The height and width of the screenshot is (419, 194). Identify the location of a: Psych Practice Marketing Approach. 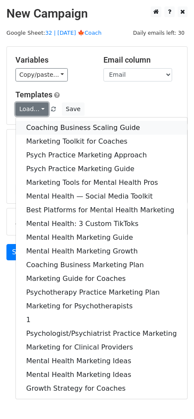
(101, 155).